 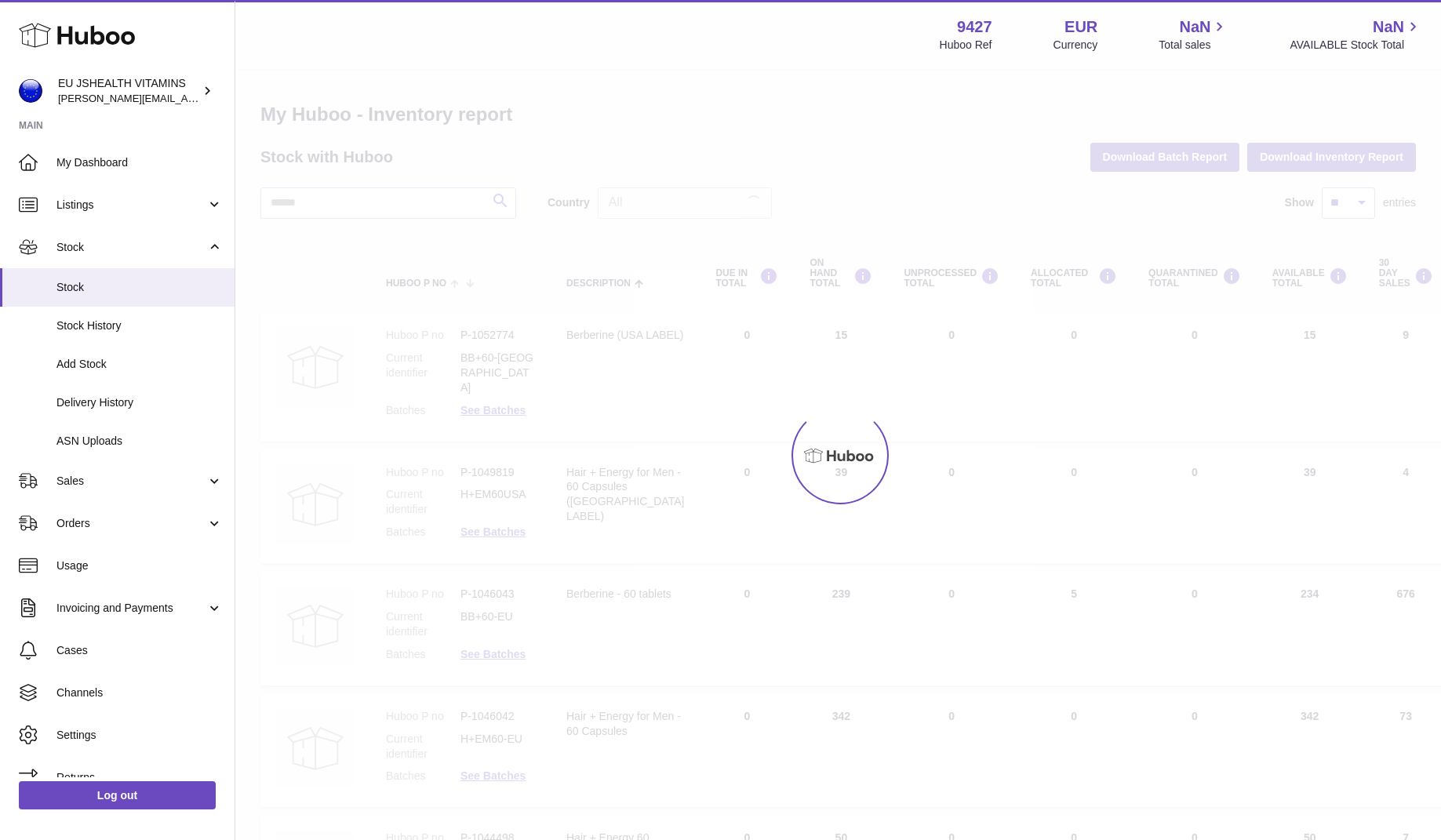 What do you see at coordinates (1355, 35) in the screenshot?
I see `a: NaN AVAILABLE Stock Total` at bounding box center [1355, 35].